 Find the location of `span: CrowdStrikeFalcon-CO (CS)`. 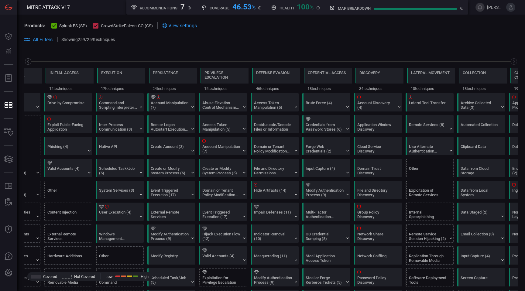

span: CrowdStrikeFalcon-CO (CS) is located at coordinates (127, 26).